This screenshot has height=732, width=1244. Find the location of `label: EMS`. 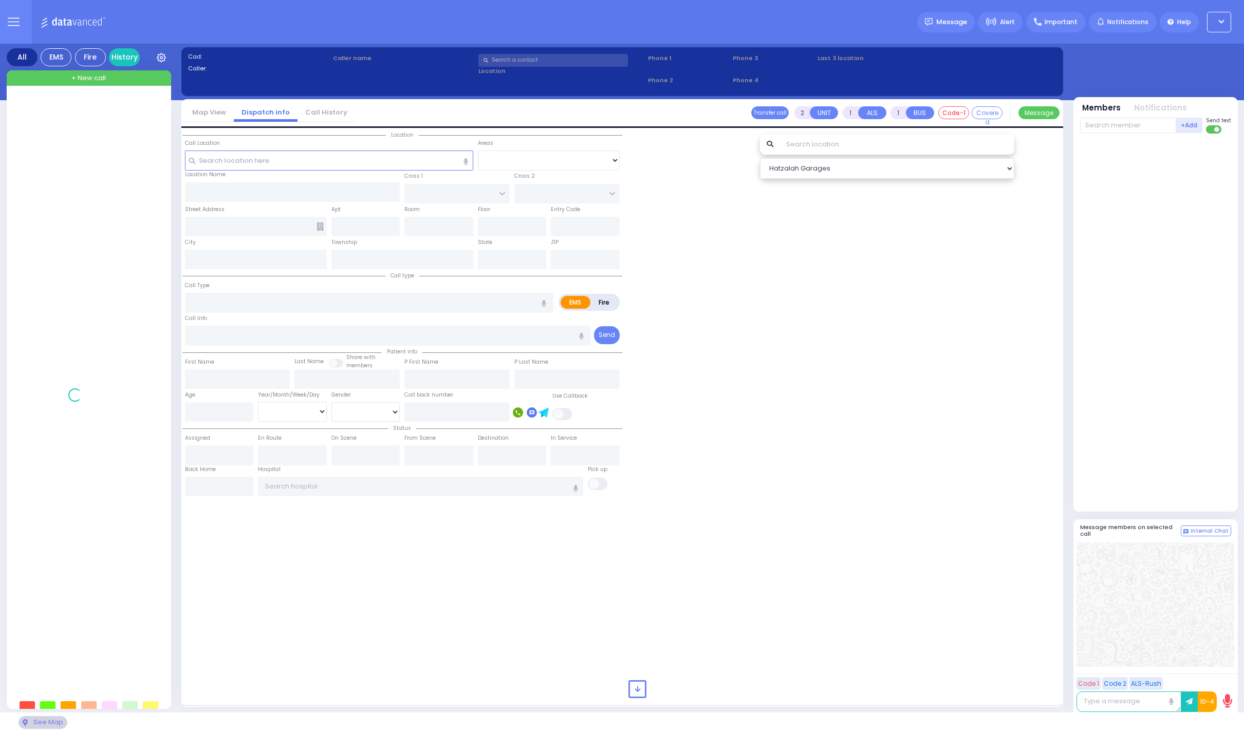

label: EMS is located at coordinates (576, 302).